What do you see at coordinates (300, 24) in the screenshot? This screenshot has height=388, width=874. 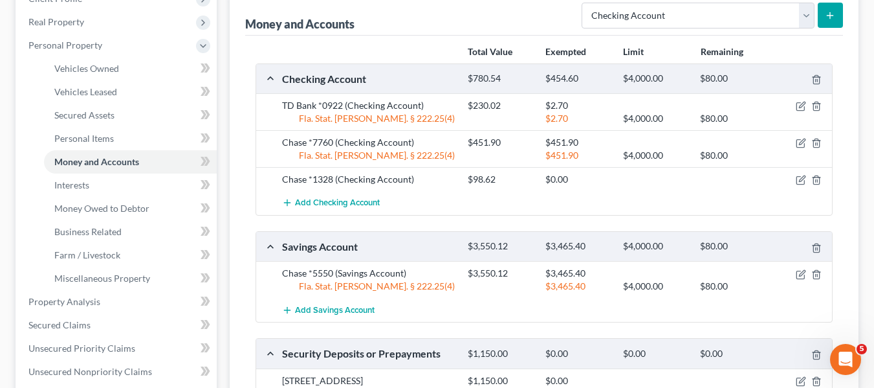 I see `div: Money and Accounts` at bounding box center [300, 24].